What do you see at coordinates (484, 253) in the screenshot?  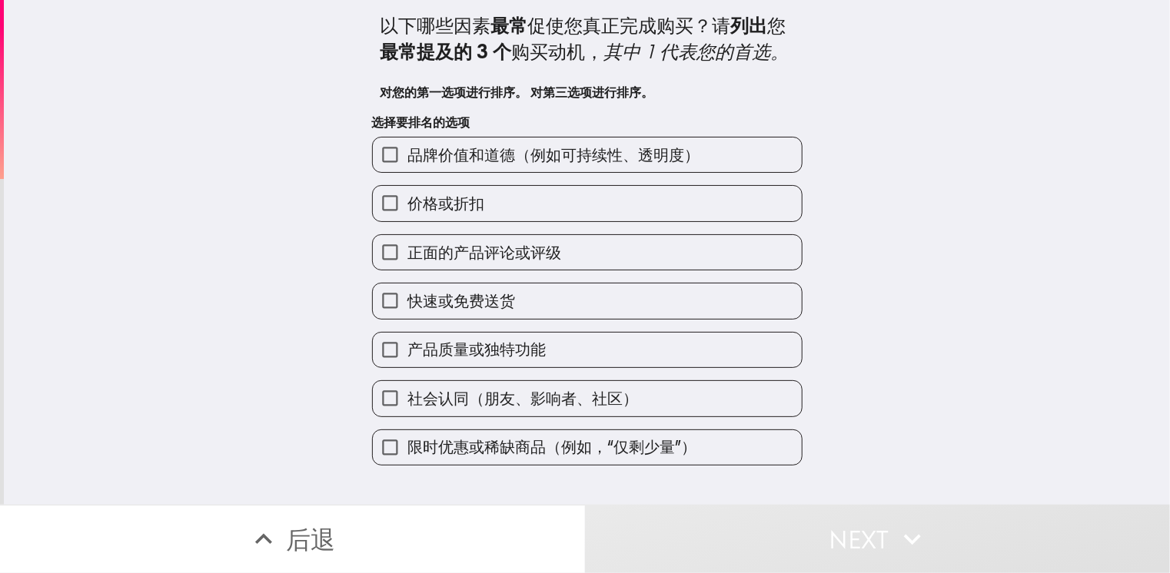 I see `span: 正面的产品评论或评级` at bounding box center [484, 253].